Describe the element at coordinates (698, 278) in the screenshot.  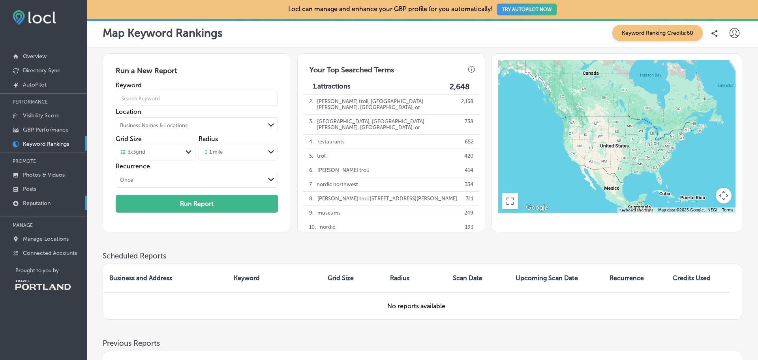
I see `th: Credits Used` at that location.